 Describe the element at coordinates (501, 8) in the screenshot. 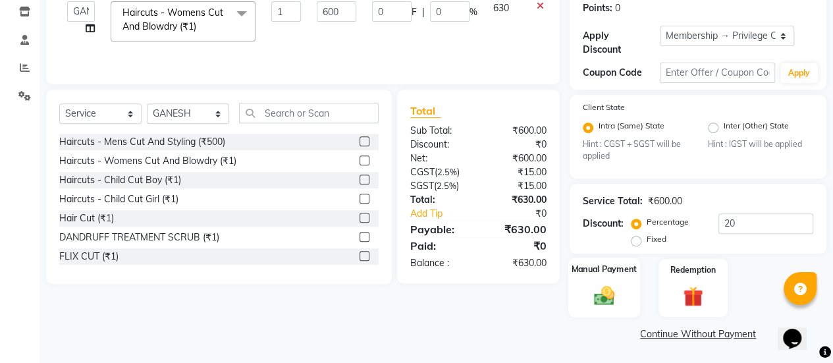

I see `span: 630` at that location.